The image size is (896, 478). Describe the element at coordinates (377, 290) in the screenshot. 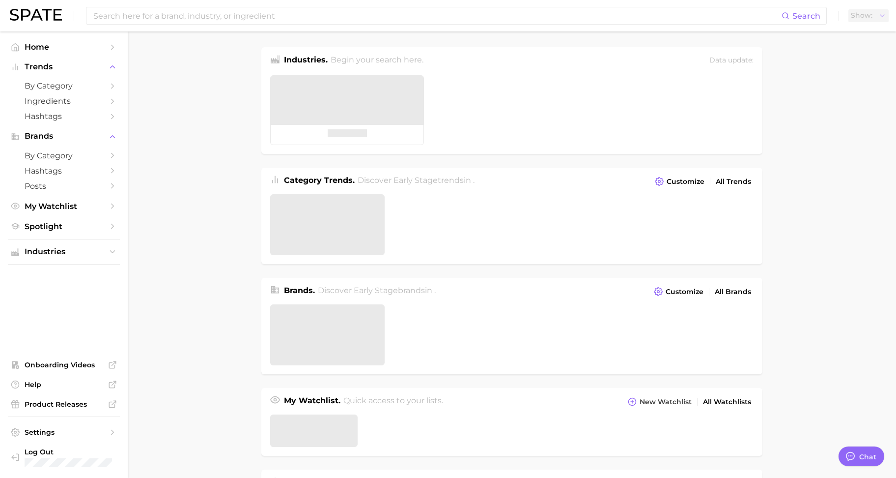

I see `span: Discover Early Stage brands in .` at that location.